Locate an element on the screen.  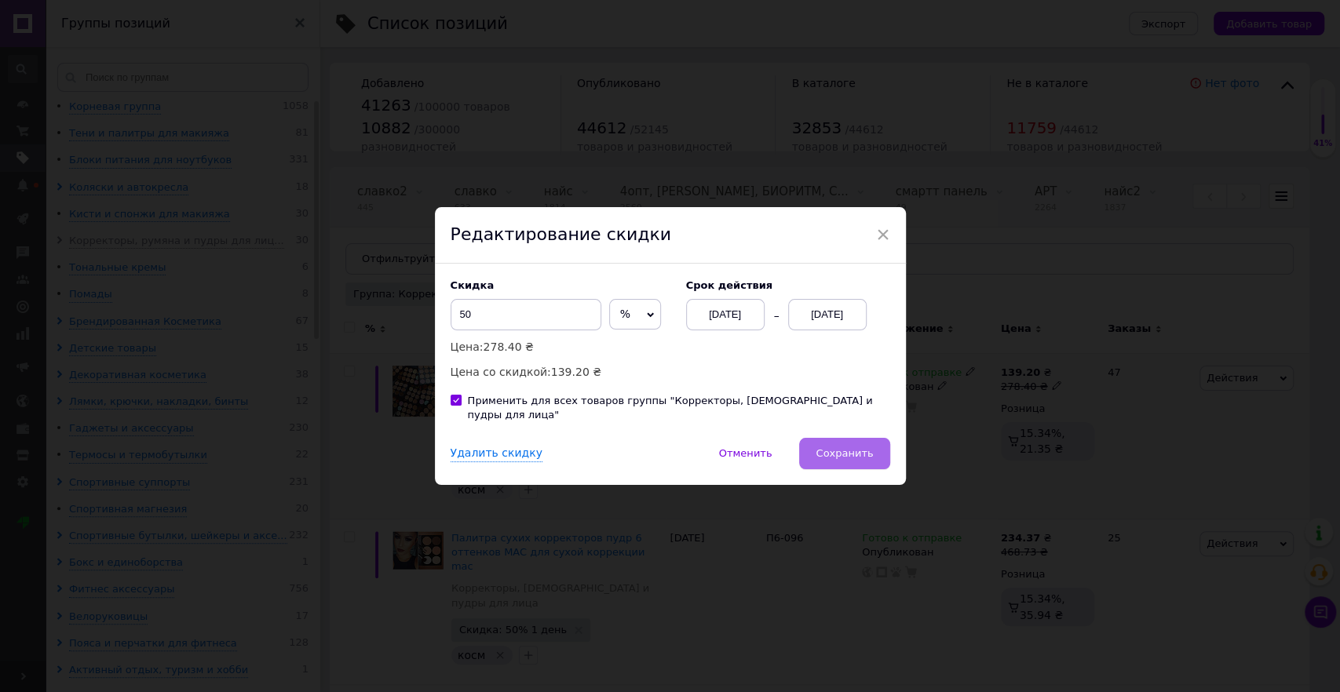
label: Cрок действия is located at coordinates (788, 285).